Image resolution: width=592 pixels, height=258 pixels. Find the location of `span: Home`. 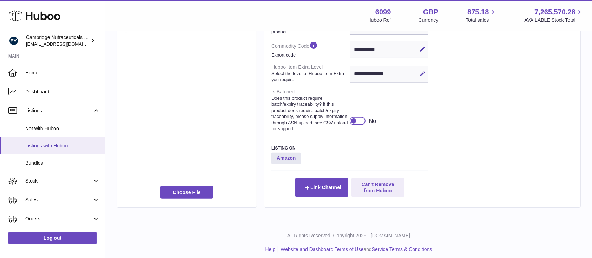

span: Home is located at coordinates (63, 73).